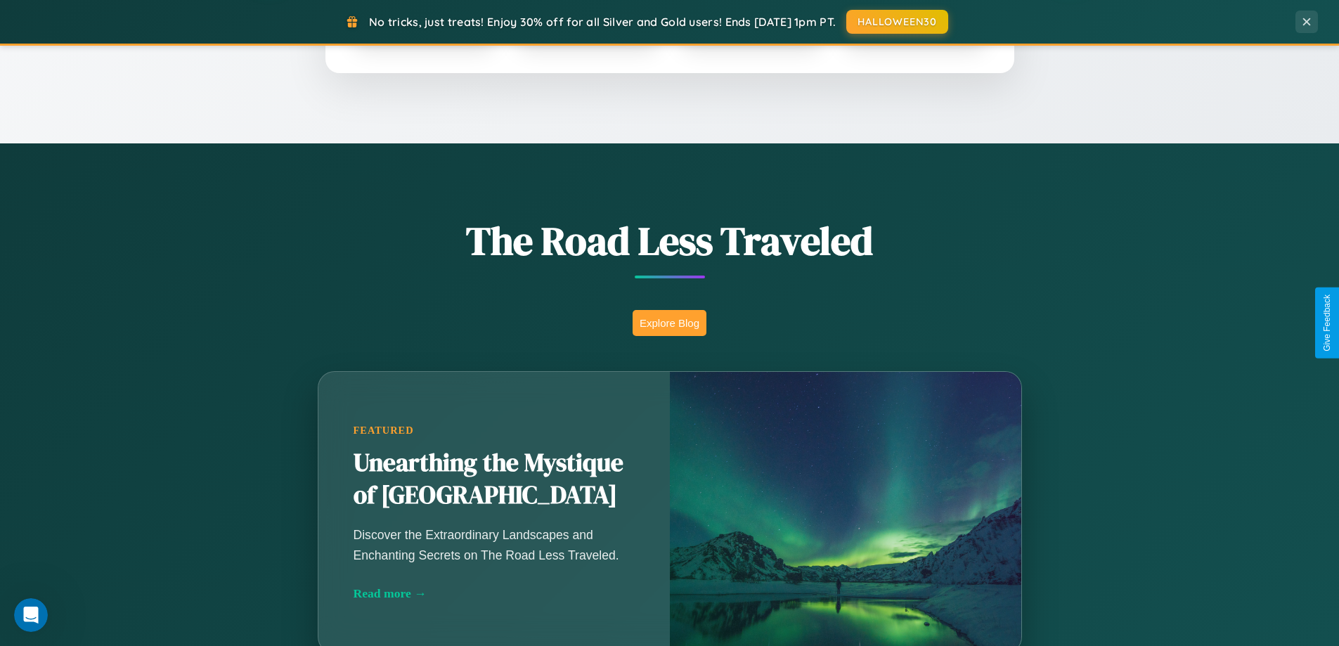  What do you see at coordinates (1327, 323) in the screenshot?
I see `div: Give Feedback` at bounding box center [1327, 323].